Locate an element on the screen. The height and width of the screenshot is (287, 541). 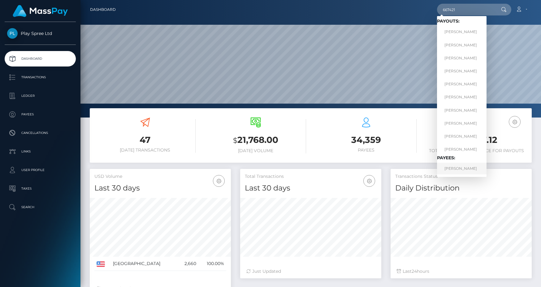
p: Ledger is located at coordinates (40, 96).